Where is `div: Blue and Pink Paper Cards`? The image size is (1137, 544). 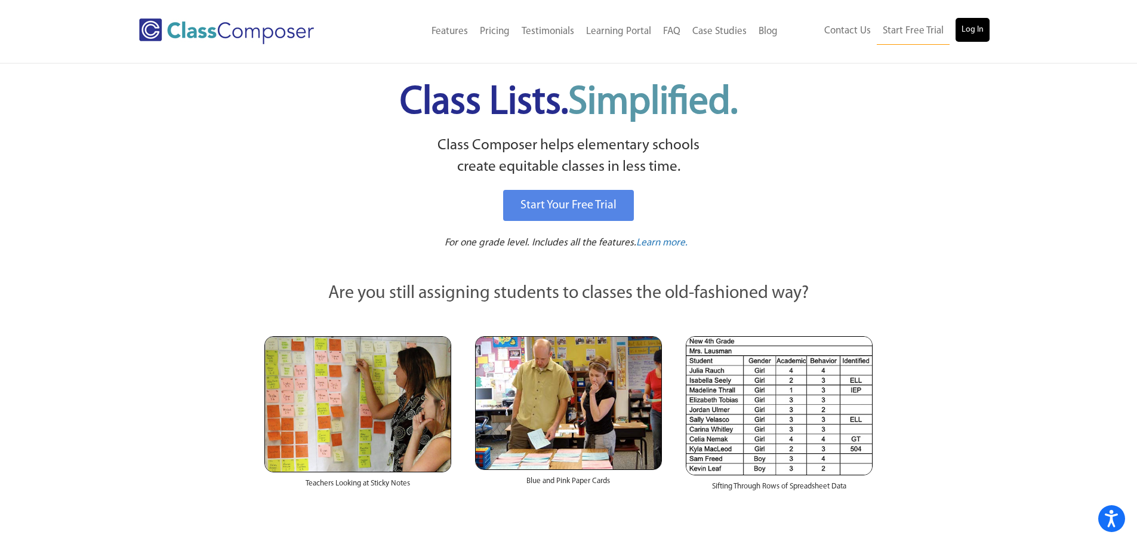
div: Blue and Pink Paper Cards is located at coordinates (568, 484).